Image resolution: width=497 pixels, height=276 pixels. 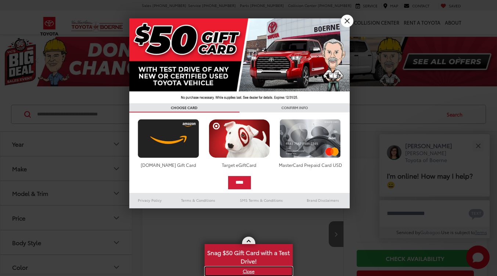 I want to click on a: Brand Disclaimers, so click(x=323, y=200).